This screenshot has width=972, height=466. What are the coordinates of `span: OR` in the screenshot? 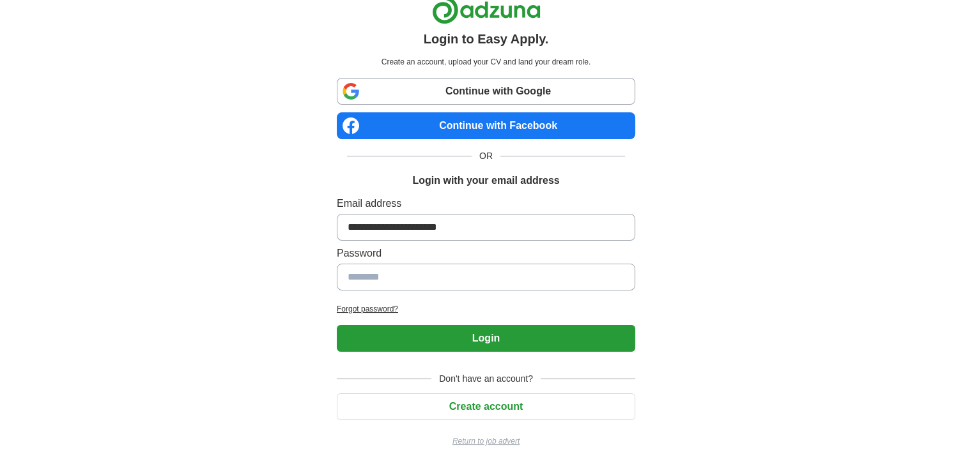 It's located at (486, 156).